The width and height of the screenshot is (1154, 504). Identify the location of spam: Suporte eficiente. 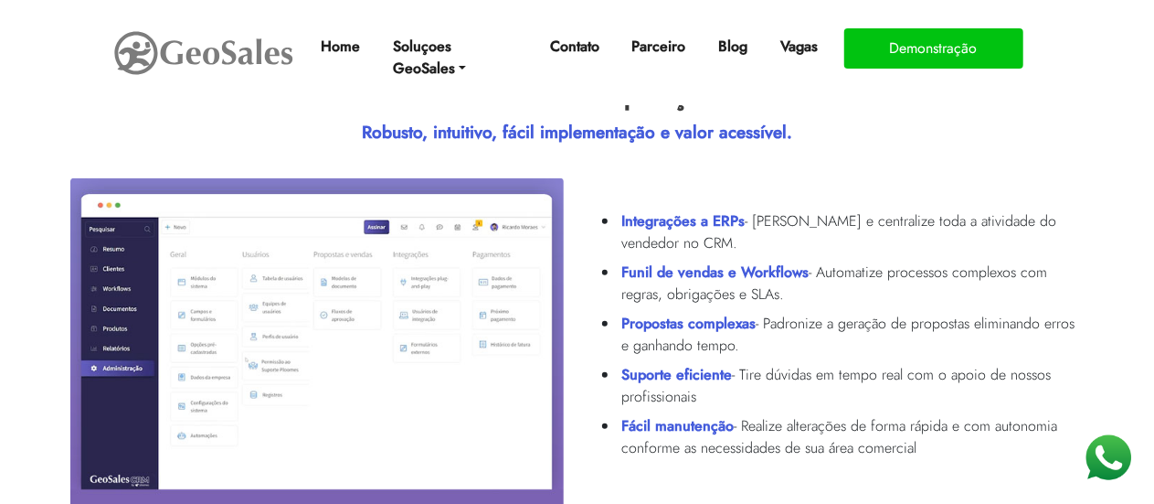
(677, 374).